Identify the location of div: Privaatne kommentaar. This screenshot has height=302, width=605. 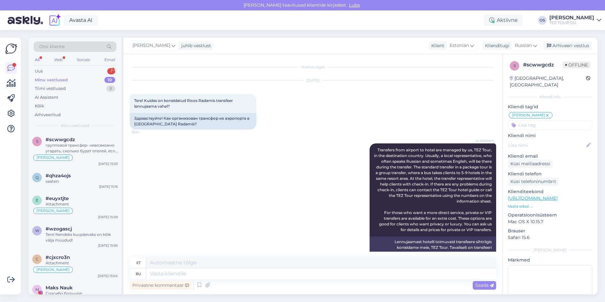
(160, 285).